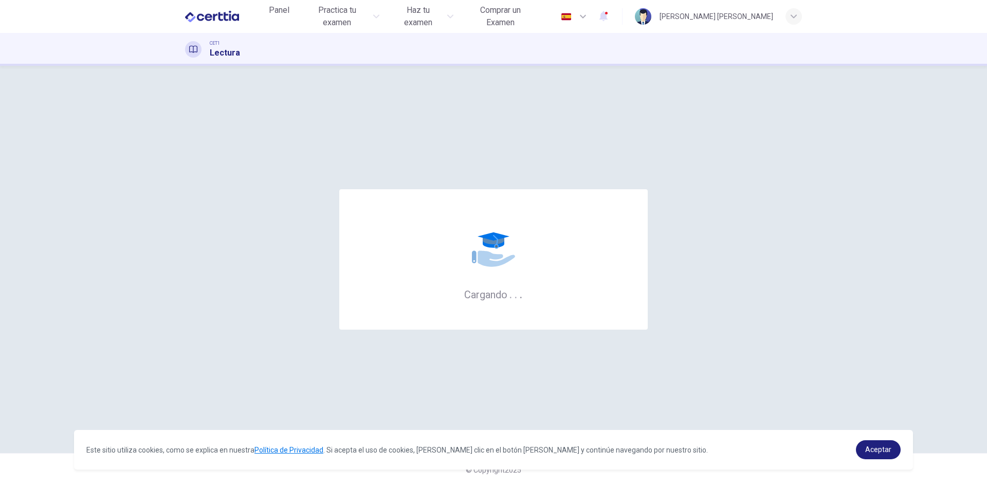 This screenshot has height=486, width=987. Describe the element at coordinates (878, 449) in the screenshot. I see `span: Aceptar` at that location.